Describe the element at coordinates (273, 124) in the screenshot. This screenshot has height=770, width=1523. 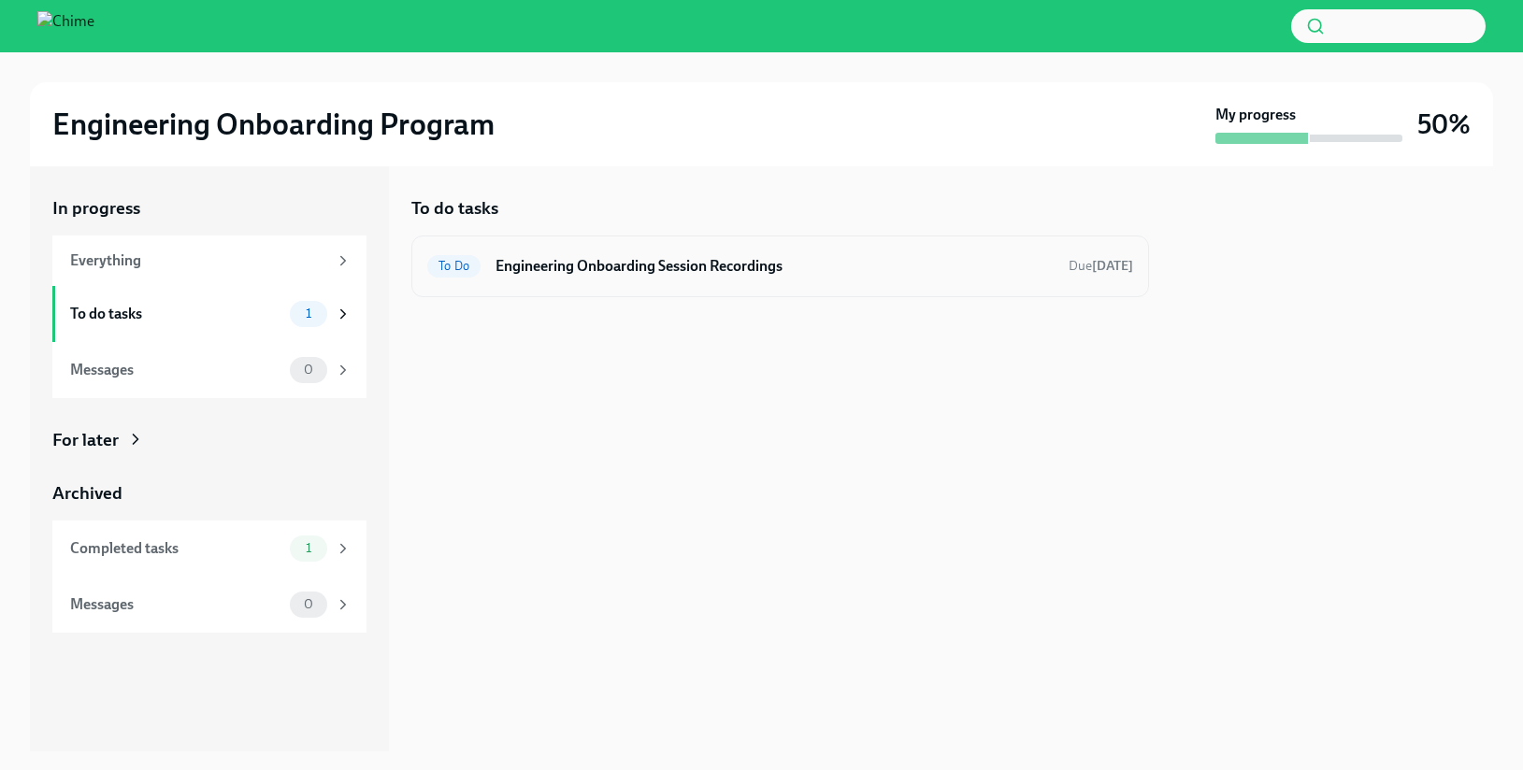
I see `h2: Engineering Onboarding Program` at that location.